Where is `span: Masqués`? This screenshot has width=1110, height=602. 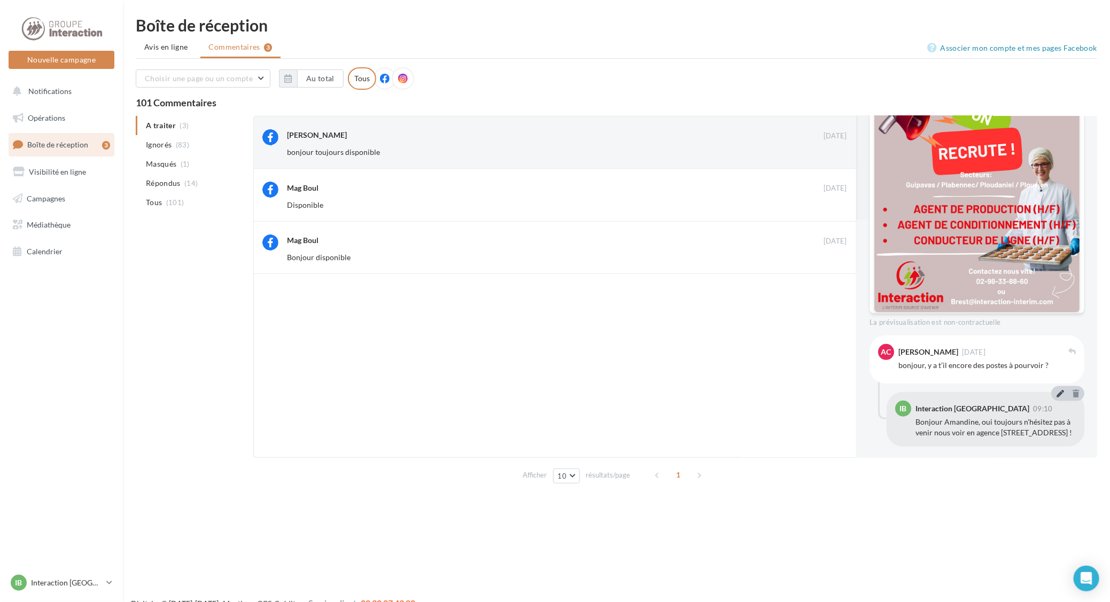 span: Masqués is located at coordinates (161, 164).